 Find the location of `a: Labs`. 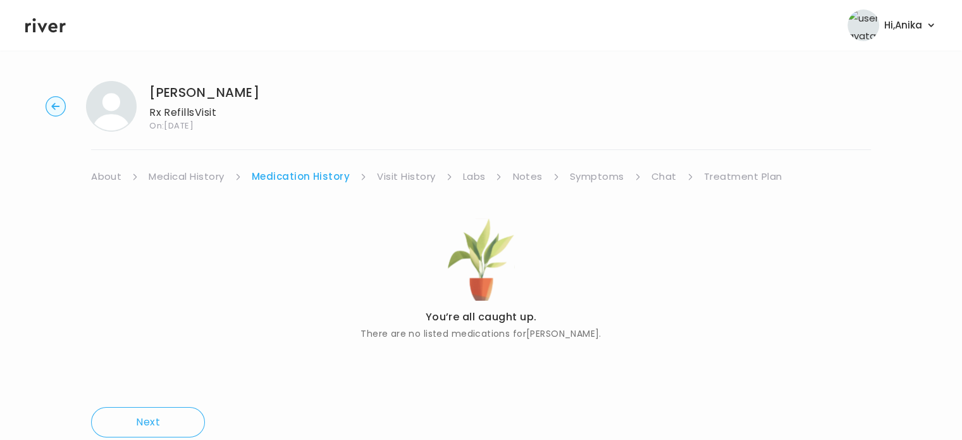

a: Labs is located at coordinates (474, 176).